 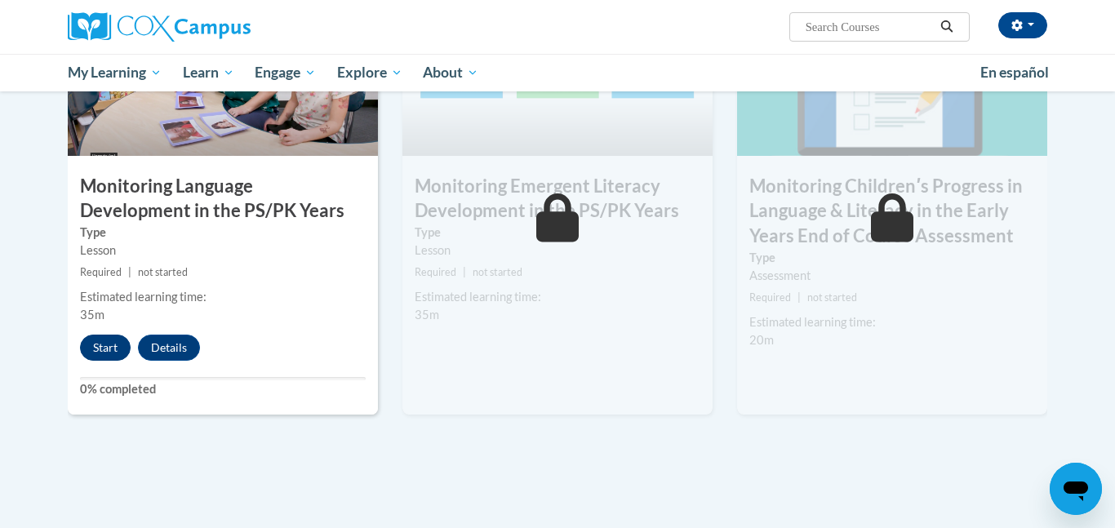 I want to click on div: Main menu, so click(x=557, y=73).